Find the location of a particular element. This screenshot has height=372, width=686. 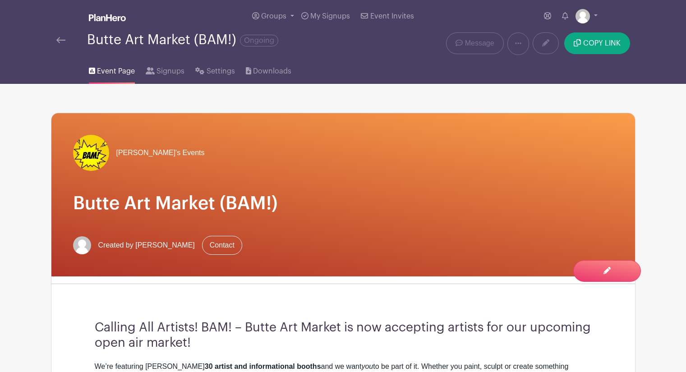

img: logo_white-6c42ec7e38ccf1d336a20a19083b03d10ae64f83f12c07503d8b9e83406b4c7d.svg is located at coordinates (107, 18).